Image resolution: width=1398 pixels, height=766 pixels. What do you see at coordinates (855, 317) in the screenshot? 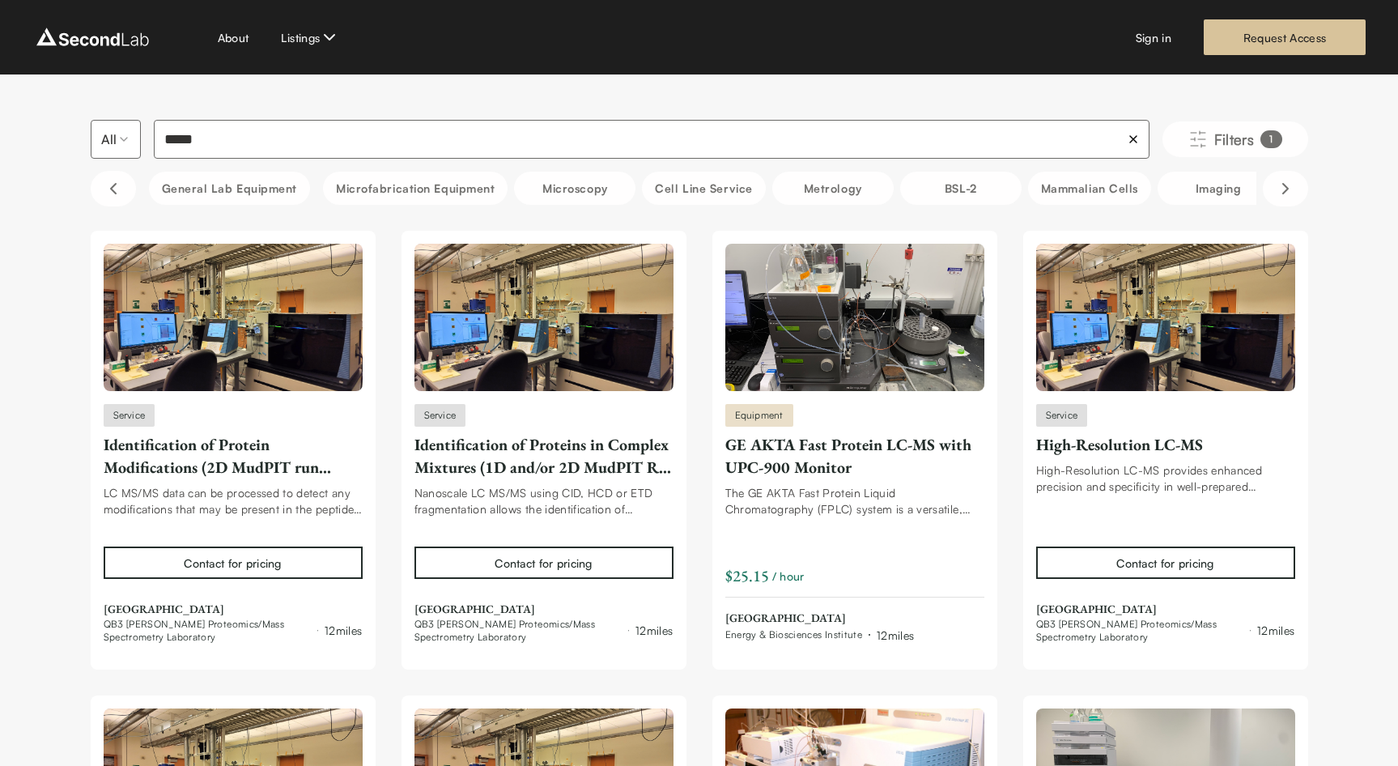
I see `img: GE AKTA Fast Protein LC-MS with UPC-900 Monitor` at bounding box center [855, 317].